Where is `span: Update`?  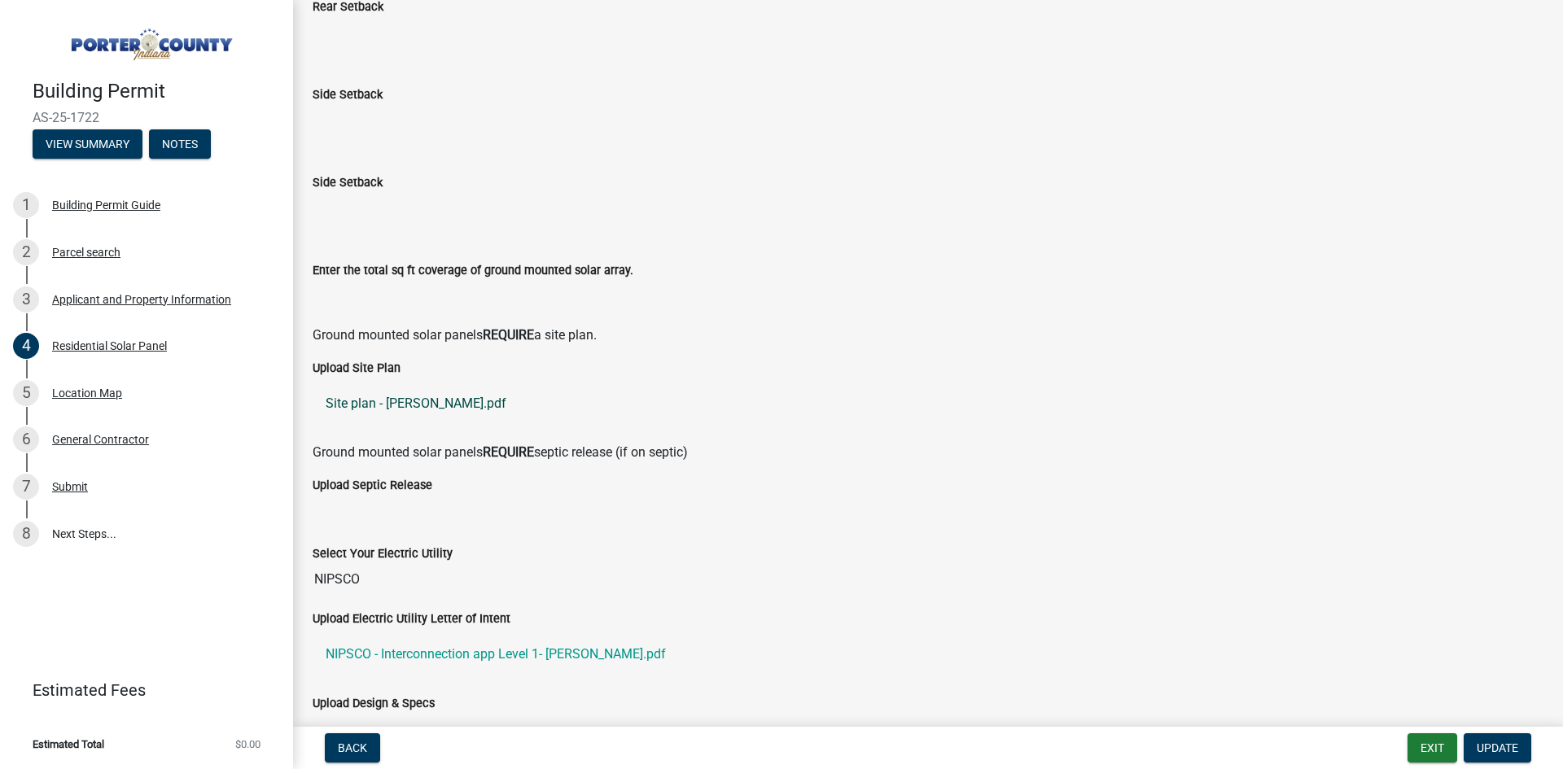 span: Update is located at coordinates (1497, 748).